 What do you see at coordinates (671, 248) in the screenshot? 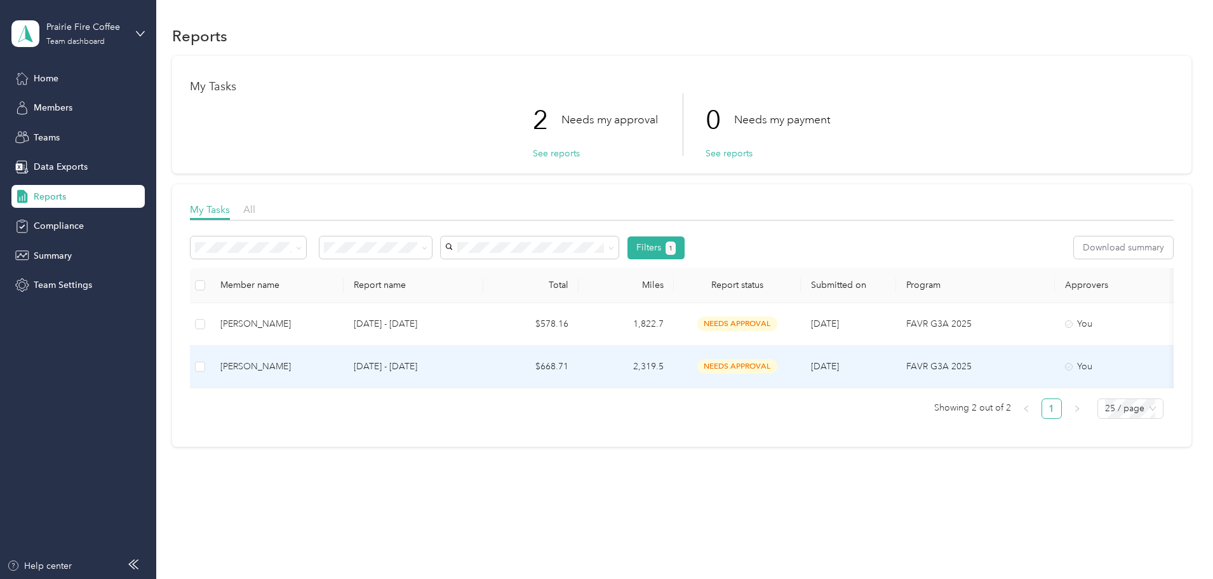
I see `span: 1` at bounding box center [671, 248].